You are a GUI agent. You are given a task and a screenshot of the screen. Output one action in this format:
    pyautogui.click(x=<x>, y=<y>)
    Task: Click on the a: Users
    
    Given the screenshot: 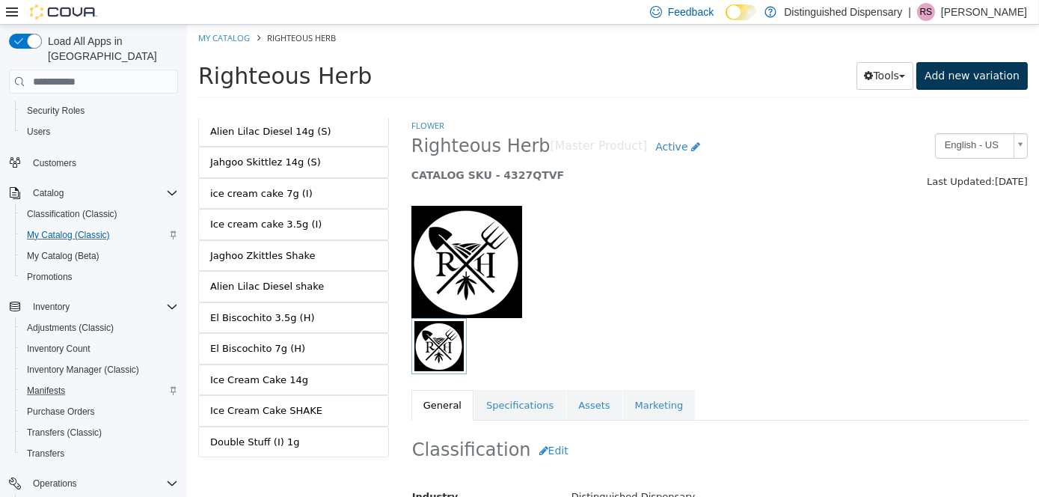 What is the action you would take?
    pyautogui.click(x=38, y=132)
    